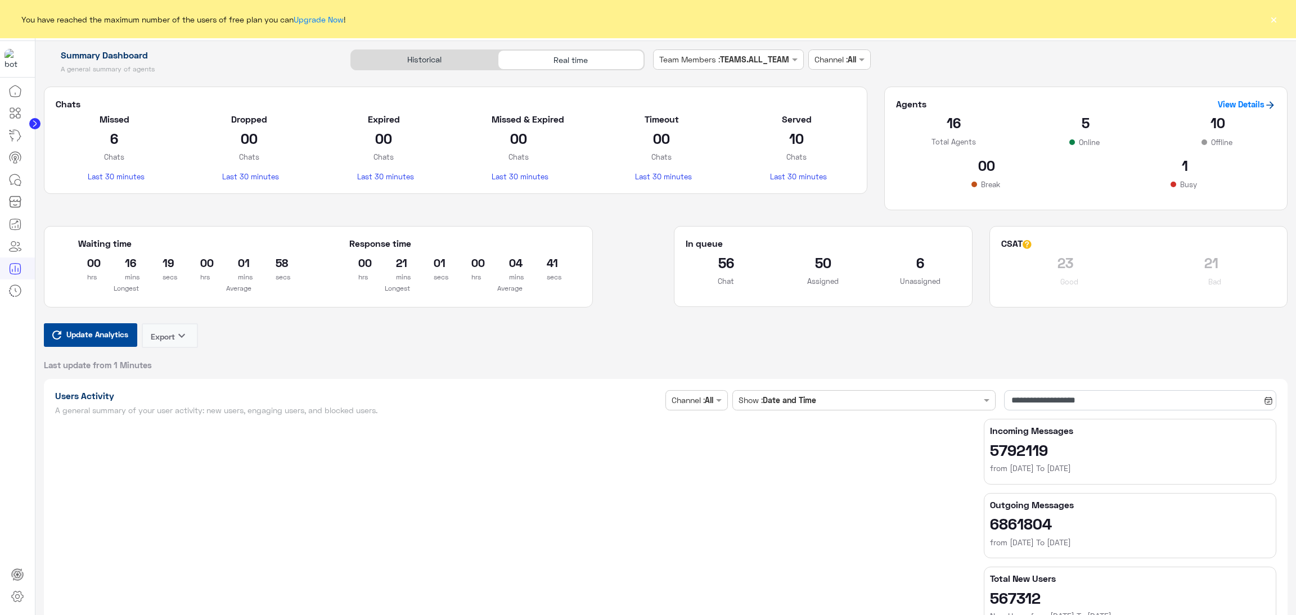 The height and width of the screenshot is (615, 1296). What do you see at coordinates (726, 263) in the screenshot?
I see `h2: 56` at bounding box center [726, 263].